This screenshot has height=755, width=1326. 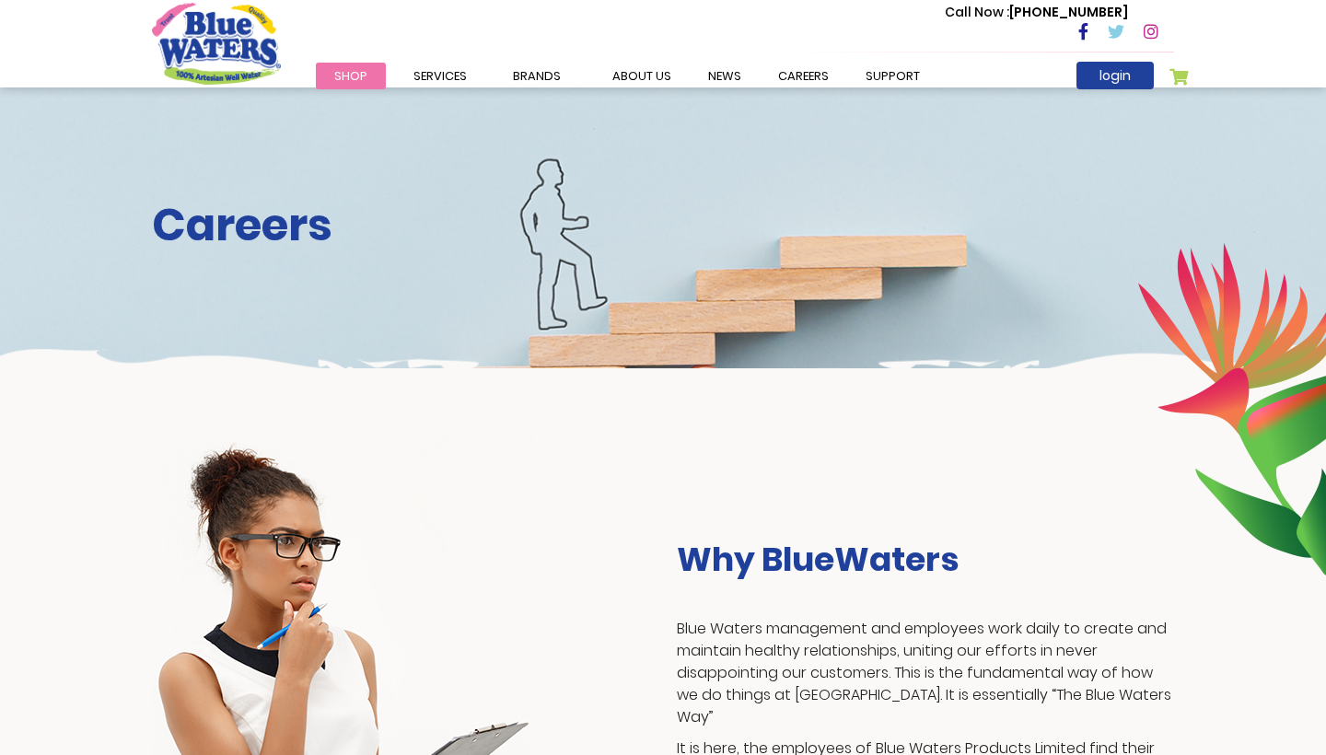 What do you see at coordinates (1231, 409) in the screenshot?
I see `img: career-intro-leaves.png` at bounding box center [1231, 409].